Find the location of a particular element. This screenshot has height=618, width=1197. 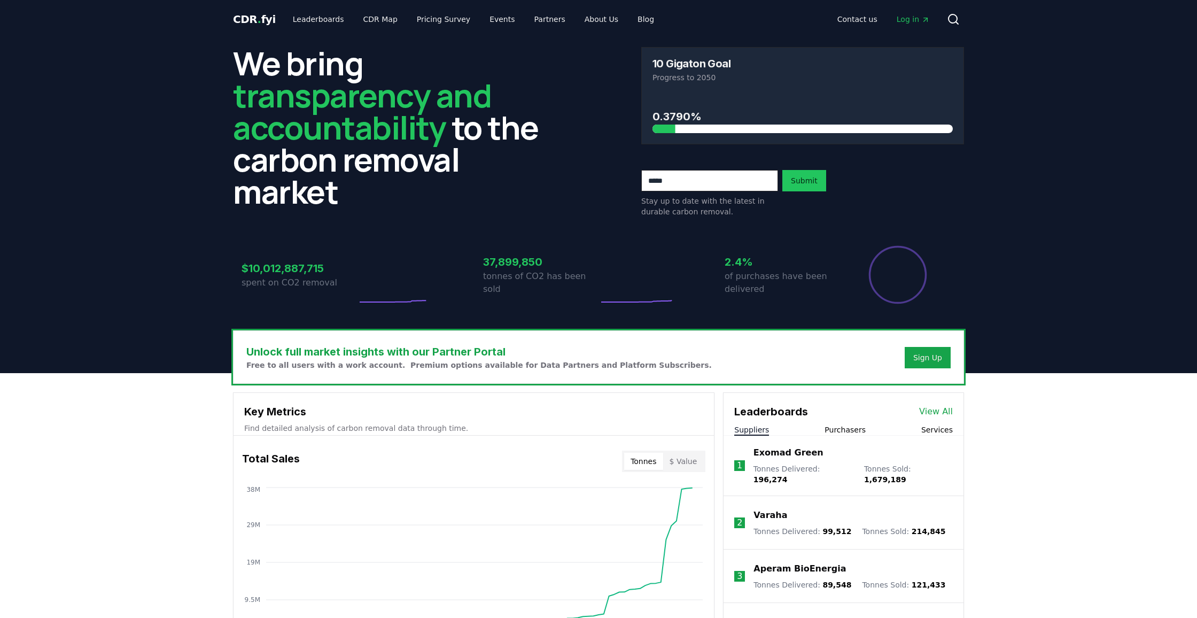

span: 1,679,189 is located at coordinates (885, 479).